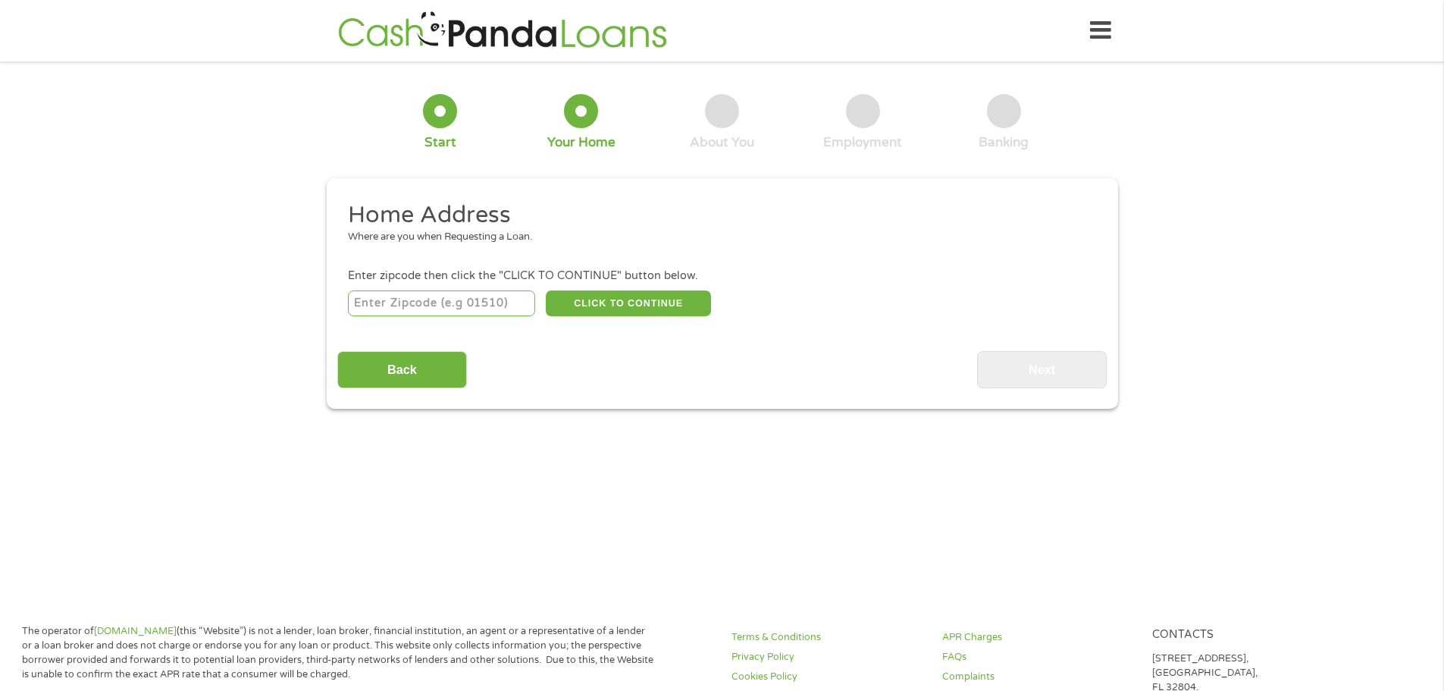  What do you see at coordinates (1249, 635) in the screenshot?
I see `h4: Contacts` at bounding box center [1249, 635].